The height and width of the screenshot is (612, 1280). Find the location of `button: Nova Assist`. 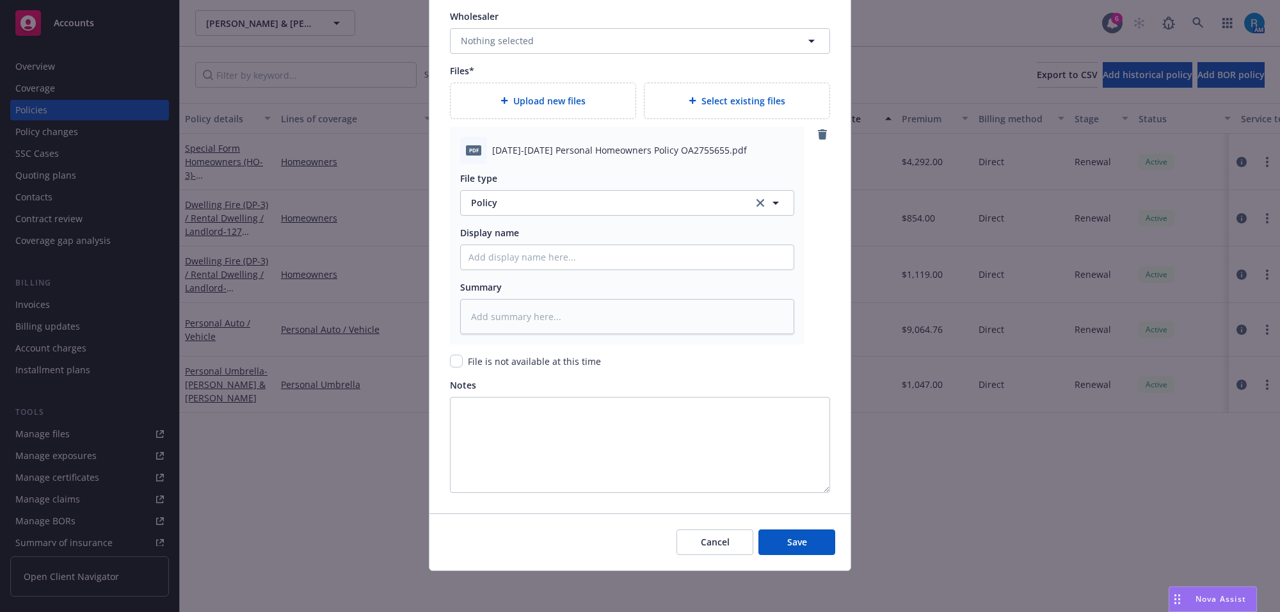

button: Nova Assist is located at coordinates (1213, 599).